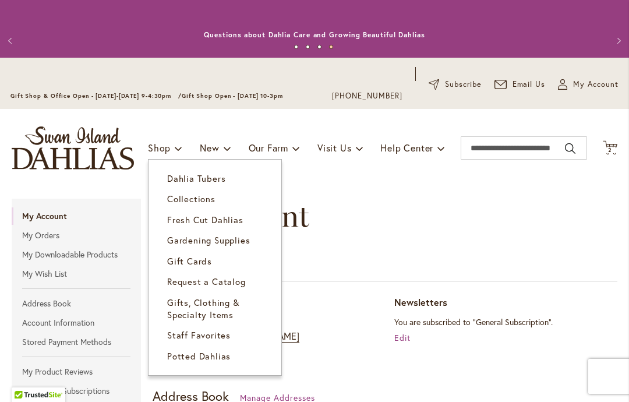  Describe the element at coordinates (199, 335) in the screenshot. I see `span: Staff Favorites` at that location.